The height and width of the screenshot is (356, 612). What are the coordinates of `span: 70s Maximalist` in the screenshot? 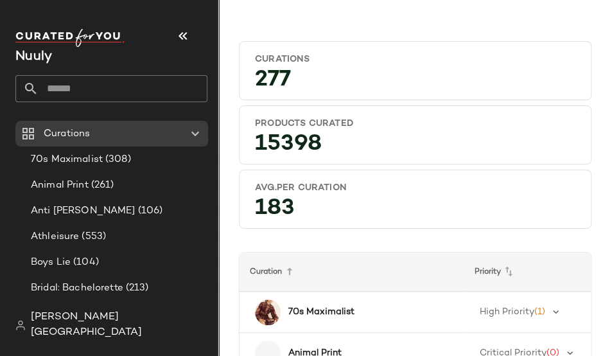 It's located at (67, 159).